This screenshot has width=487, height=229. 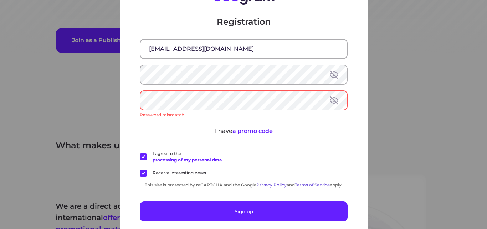 I want to click on input: Email, so click(x=244, y=49).